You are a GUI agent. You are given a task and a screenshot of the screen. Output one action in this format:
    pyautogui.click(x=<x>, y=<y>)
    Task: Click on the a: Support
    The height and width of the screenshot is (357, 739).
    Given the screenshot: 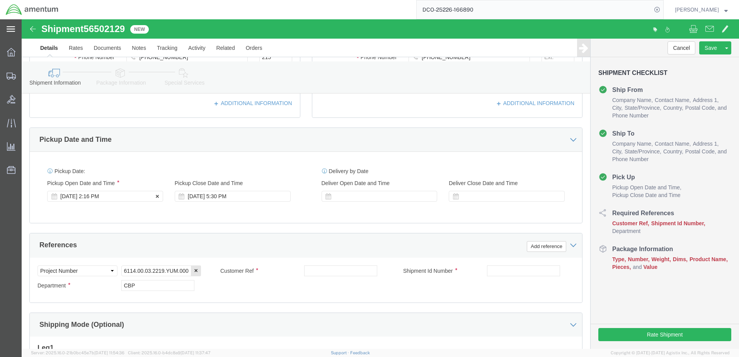 What is the action you would take?
    pyautogui.click(x=341, y=353)
    